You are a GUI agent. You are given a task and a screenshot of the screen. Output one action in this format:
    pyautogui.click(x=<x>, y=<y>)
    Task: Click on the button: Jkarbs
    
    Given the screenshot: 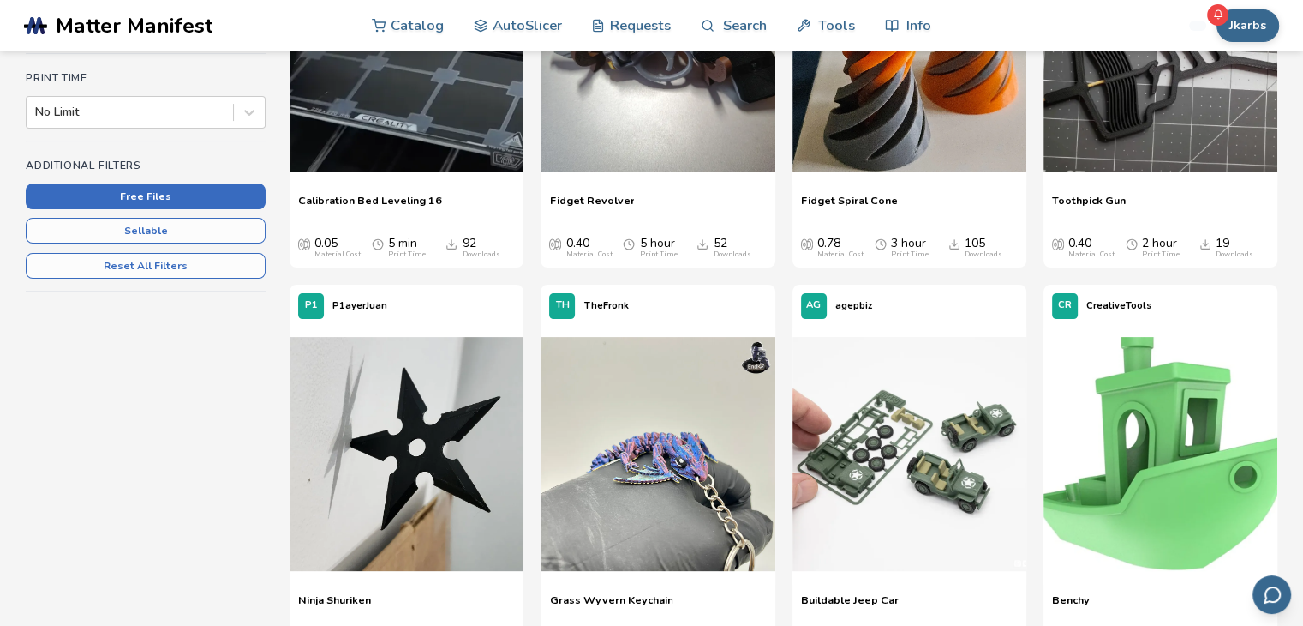 What is the action you would take?
    pyautogui.click(x=1248, y=26)
    